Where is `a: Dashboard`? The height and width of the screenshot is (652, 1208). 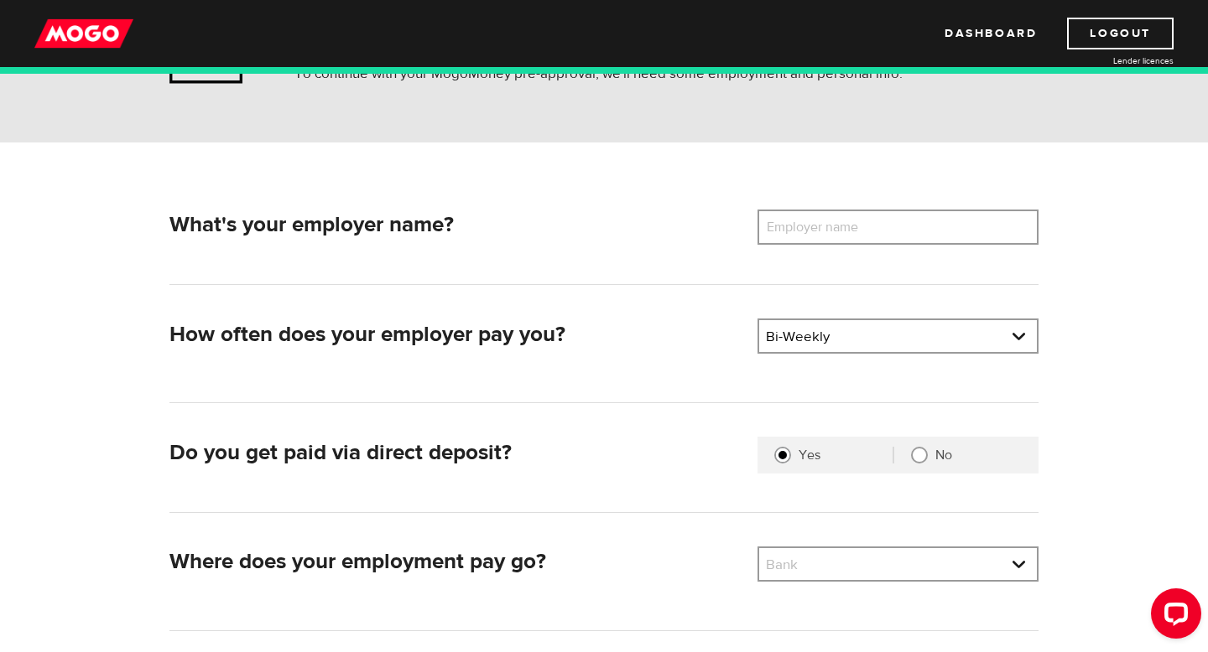
a: Dashboard is located at coordinates (990, 34).